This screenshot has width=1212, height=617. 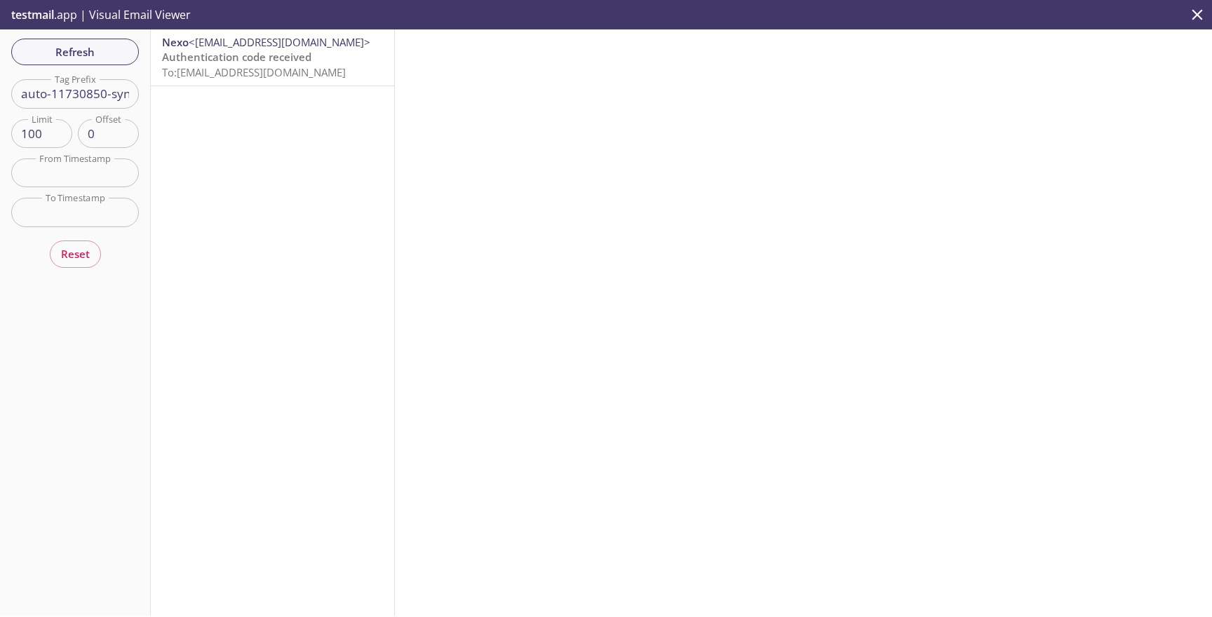 What do you see at coordinates (236, 57) in the screenshot?
I see `span: Authentication code received` at bounding box center [236, 57].